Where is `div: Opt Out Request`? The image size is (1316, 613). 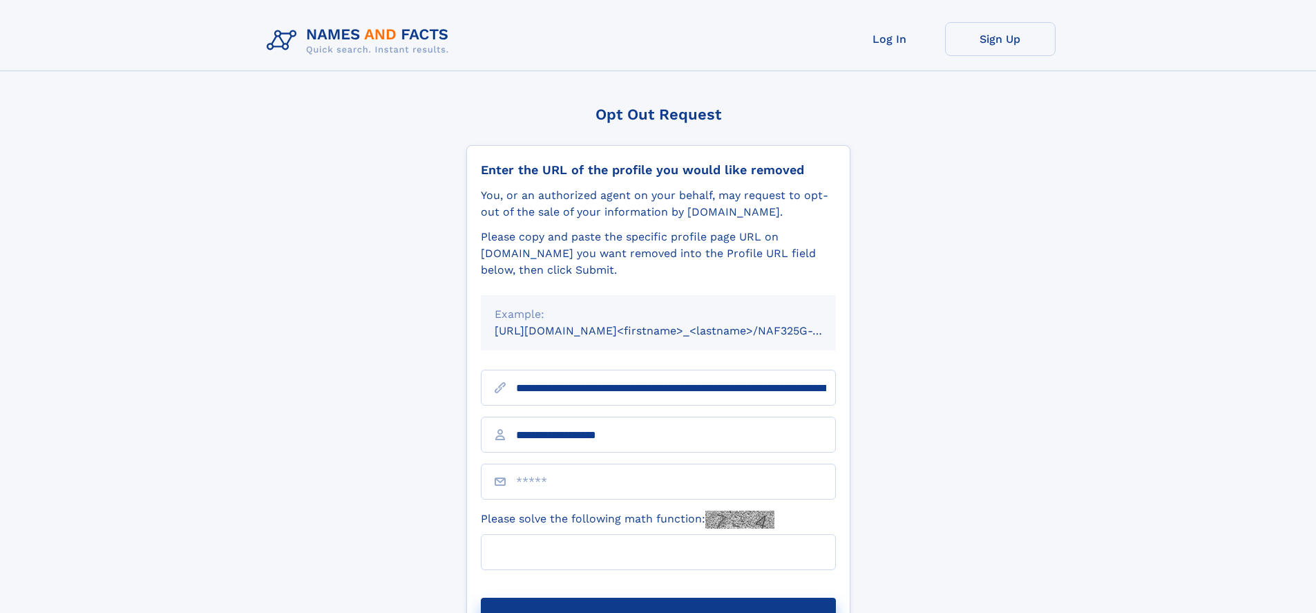 div: Opt Out Request is located at coordinates (658, 114).